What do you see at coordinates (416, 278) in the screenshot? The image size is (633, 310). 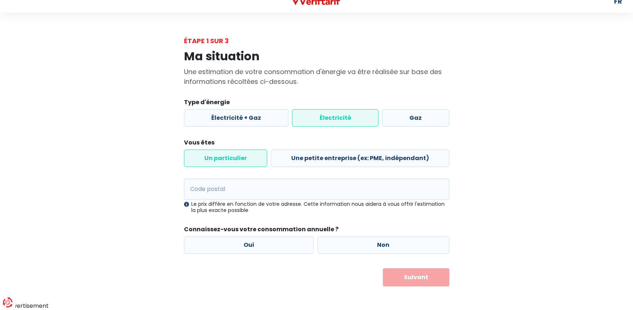 I see `button: Suivant` at bounding box center [416, 278].